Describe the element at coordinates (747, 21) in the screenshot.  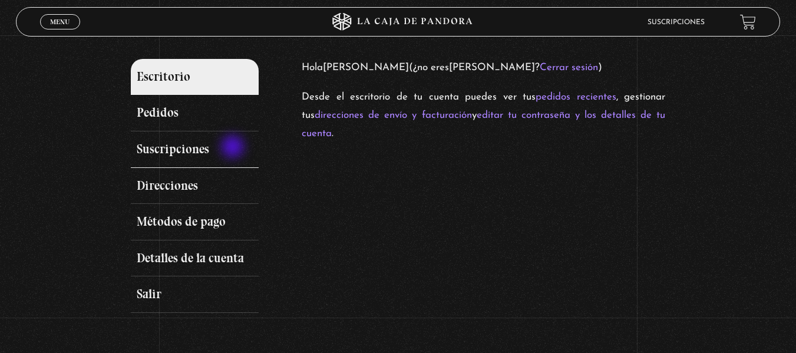
I see `a: View your shopping cart` at that location.